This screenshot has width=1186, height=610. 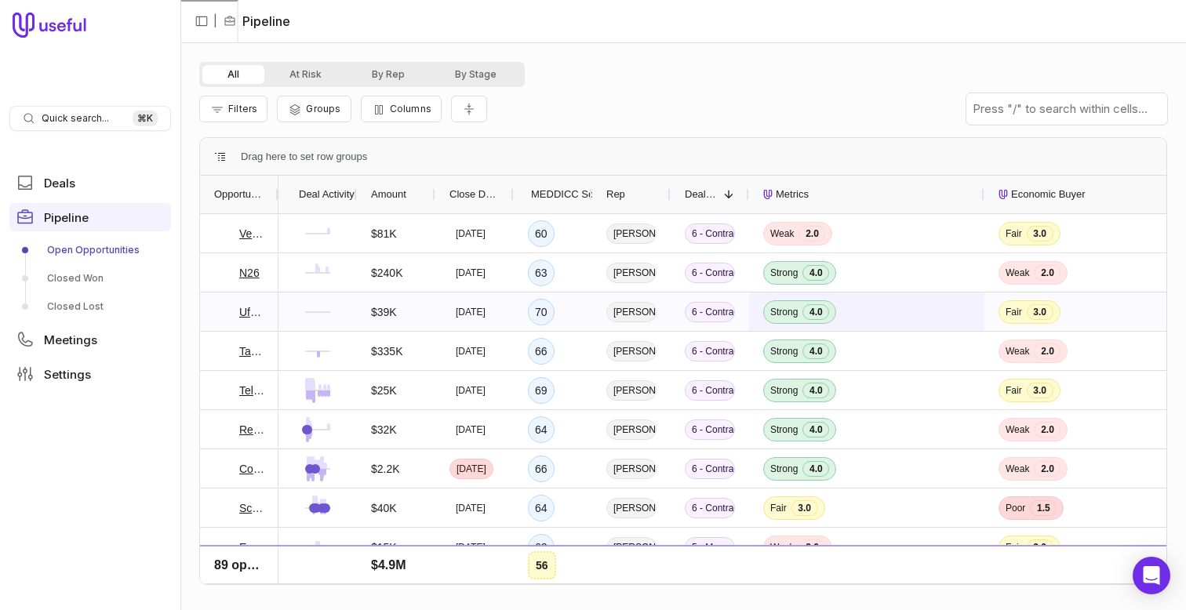 I want to click on span: Poor, so click(x=1015, y=508).